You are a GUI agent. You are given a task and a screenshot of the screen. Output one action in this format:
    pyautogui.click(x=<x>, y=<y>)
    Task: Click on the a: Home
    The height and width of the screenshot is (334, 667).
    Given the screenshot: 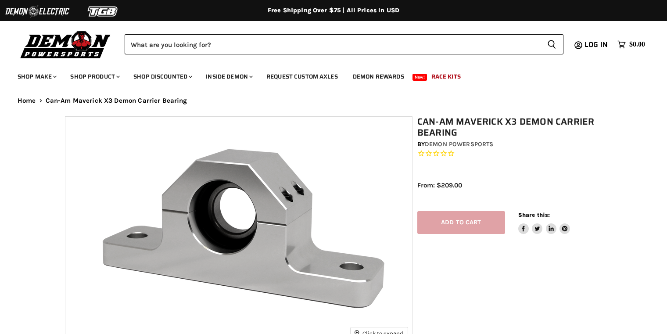 What is the action you would take?
    pyautogui.click(x=27, y=100)
    